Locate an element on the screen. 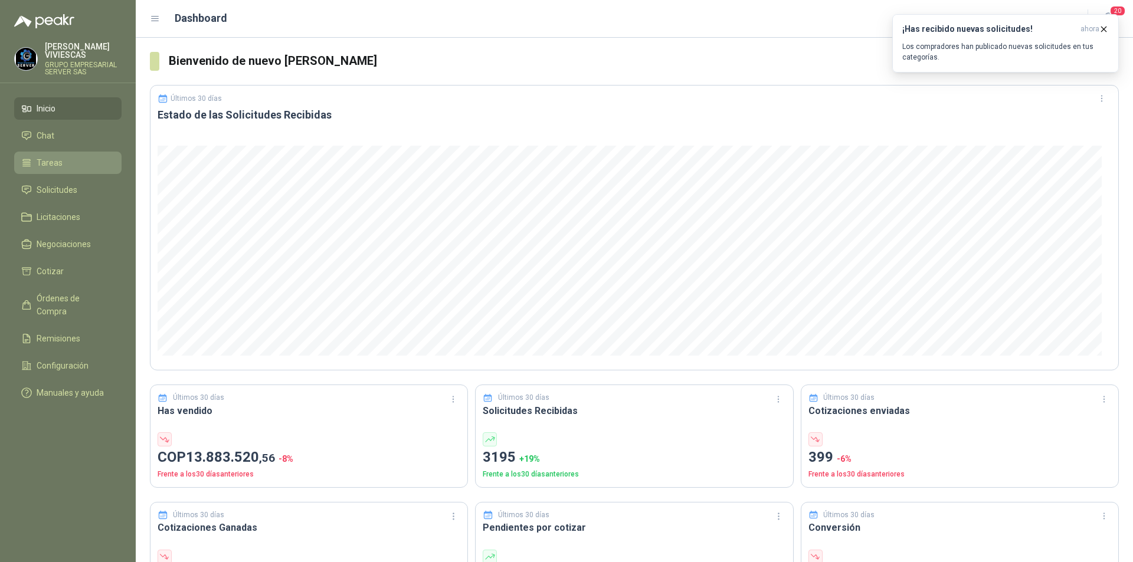  h3: Conversión is located at coordinates (959, 528).